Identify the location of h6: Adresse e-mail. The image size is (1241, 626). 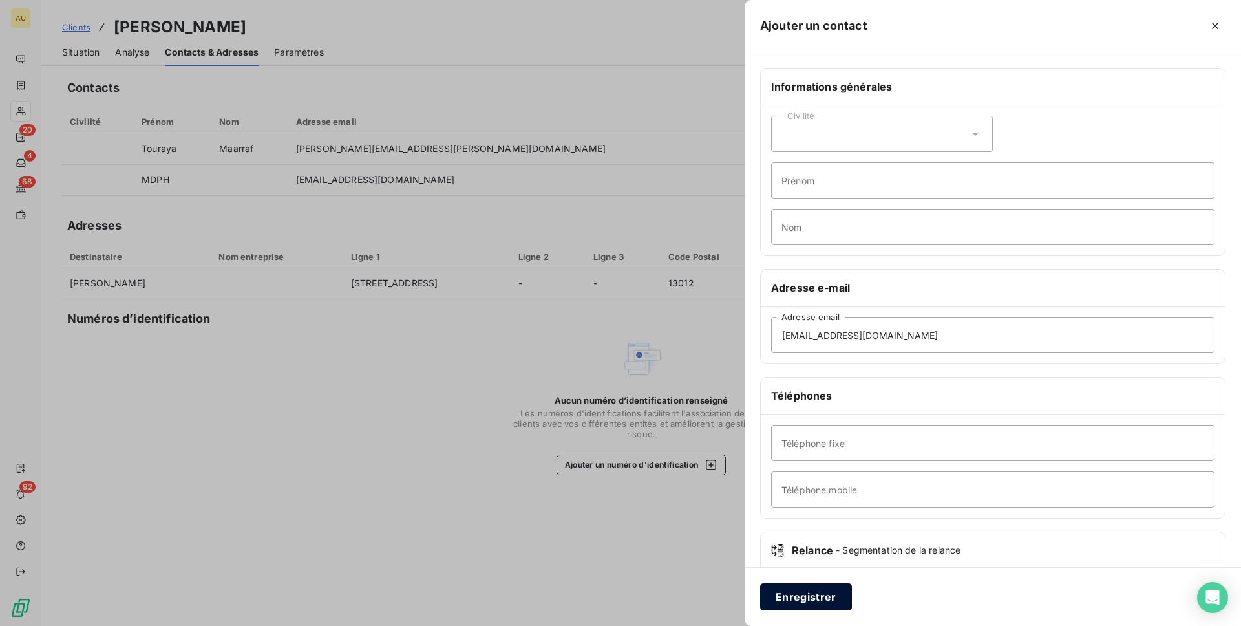
(993, 288).